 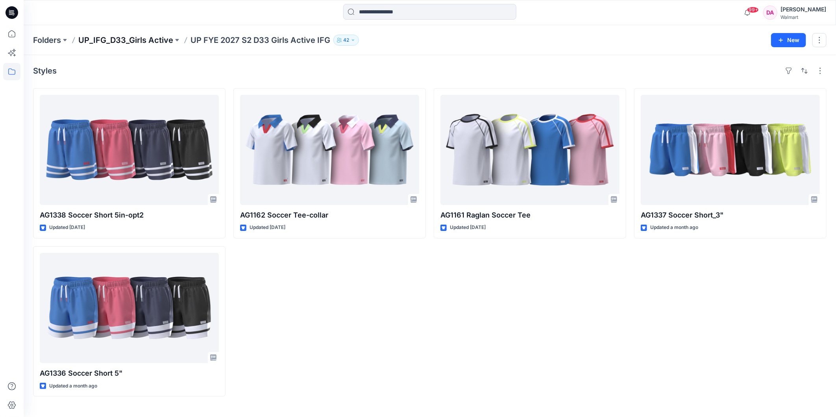 What do you see at coordinates (129, 215) in the screenshot?
I see `p: AG1338 Soccer Short 5in-opt2` at bounding box center [129, 215].